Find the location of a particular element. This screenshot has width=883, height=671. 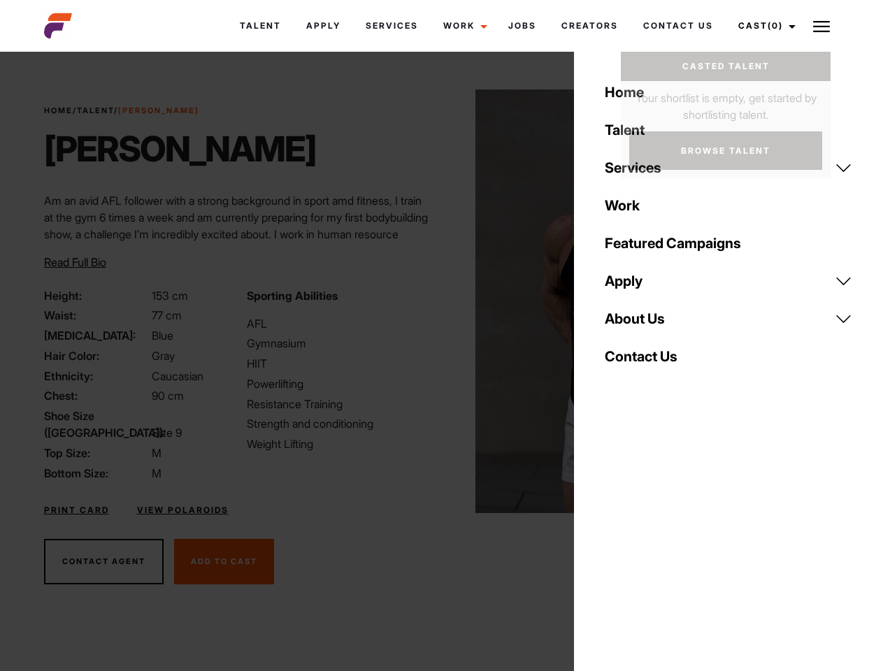

a: Jobs is located at coordinates (522, 26).